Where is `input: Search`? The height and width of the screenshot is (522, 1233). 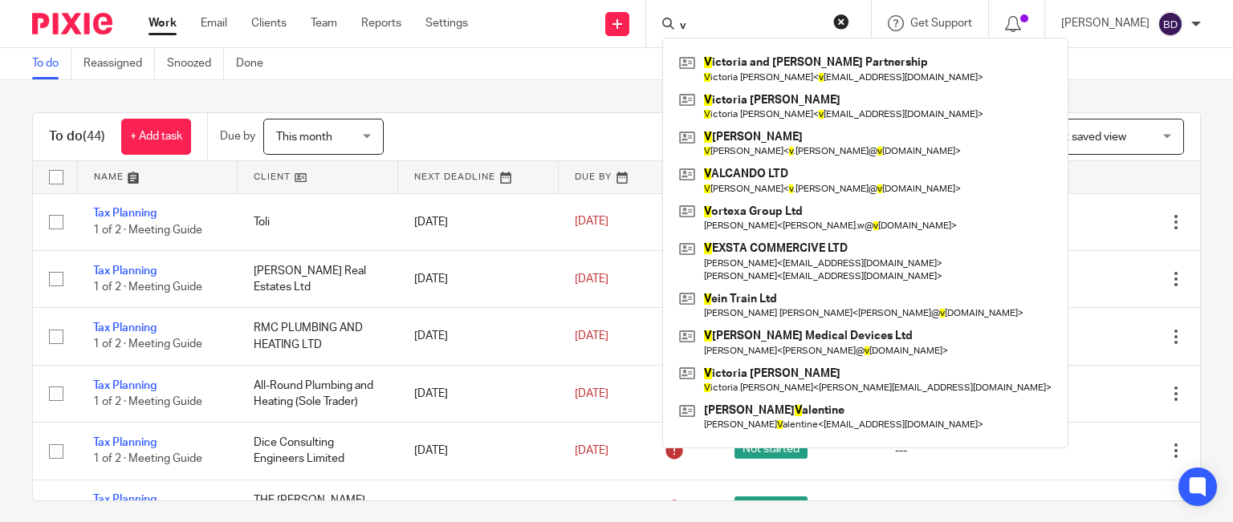
input: Search is located at coordinates (750, 26).